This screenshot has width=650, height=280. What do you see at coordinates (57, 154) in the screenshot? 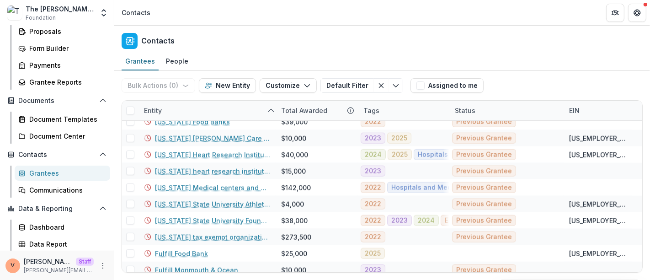
I see `span: Contacts` at bounding box center [57, 154].